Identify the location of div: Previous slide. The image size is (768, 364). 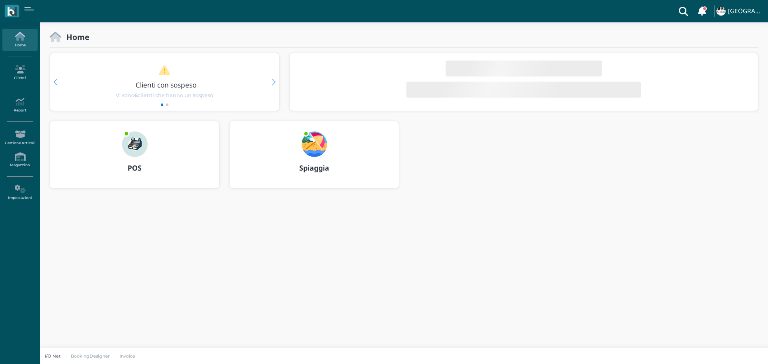
(55, 82).